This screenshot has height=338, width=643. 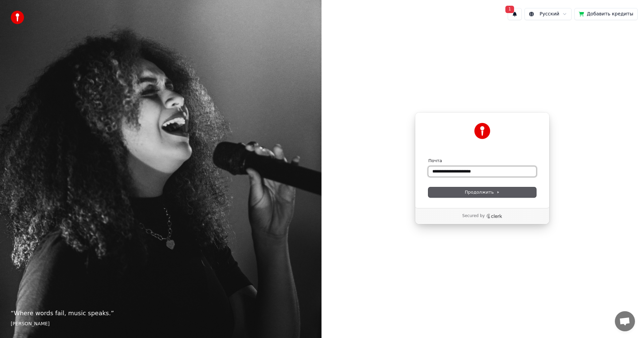 What do you see at coordinates (606, 14) in the screenshot?
I see `button: Добавить кредиты` at bounding box center [606, 14].